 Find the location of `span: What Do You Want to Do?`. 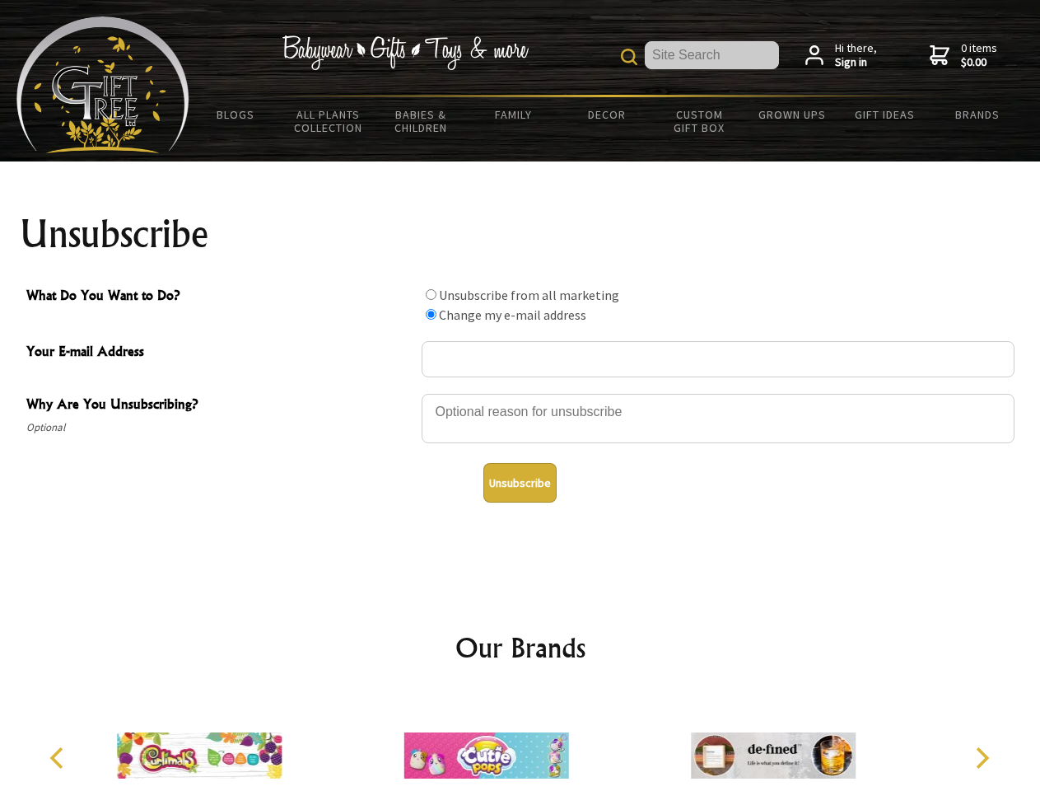

span: What Do You Want to Do? is located at coordinates (220, 297).